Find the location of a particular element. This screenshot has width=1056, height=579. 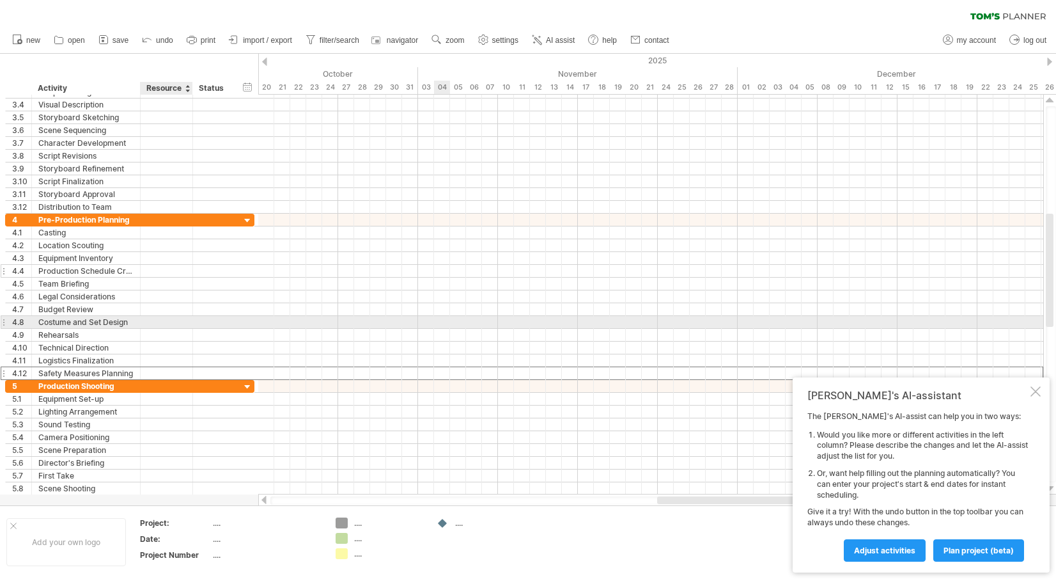

div: Storyboard Approval is located at coordinates (86, 194).